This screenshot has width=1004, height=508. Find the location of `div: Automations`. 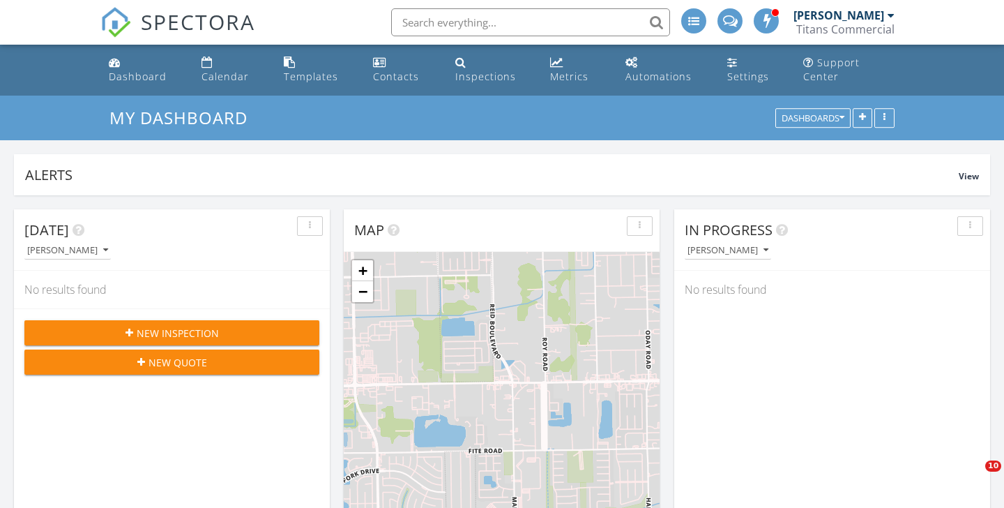

div: Automations is located at coordinates (658, 76).